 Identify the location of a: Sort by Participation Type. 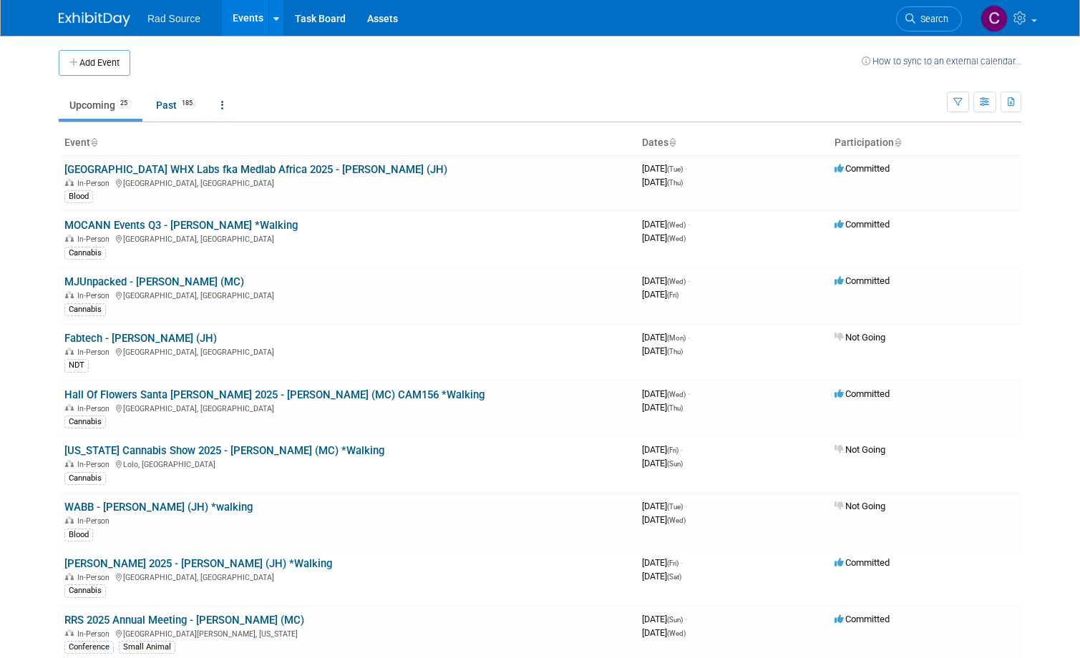
(897, 142).